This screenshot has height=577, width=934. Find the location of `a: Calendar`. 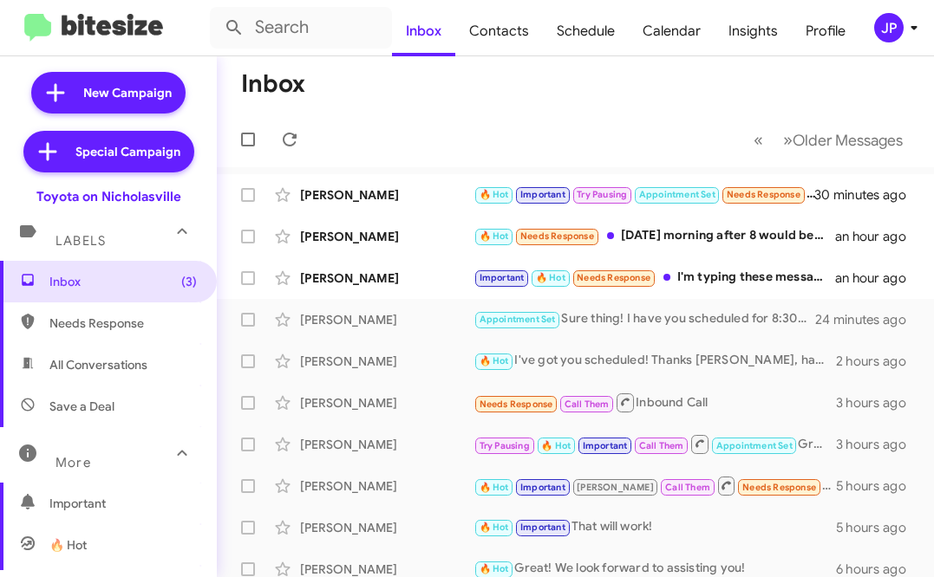

a: Calendar is located at coordinates (671, 31).